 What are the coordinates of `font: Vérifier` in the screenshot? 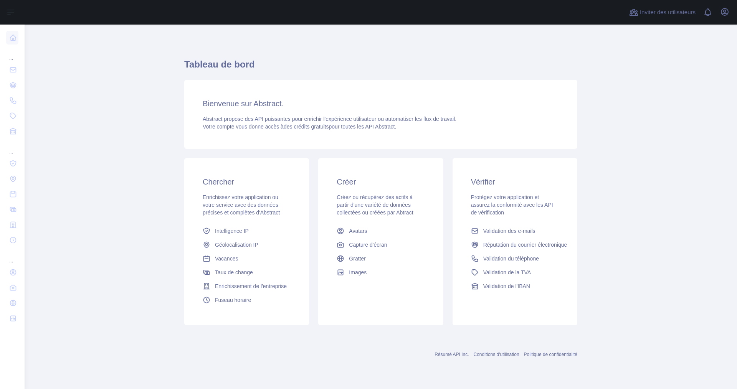 It's located at (483, 182).